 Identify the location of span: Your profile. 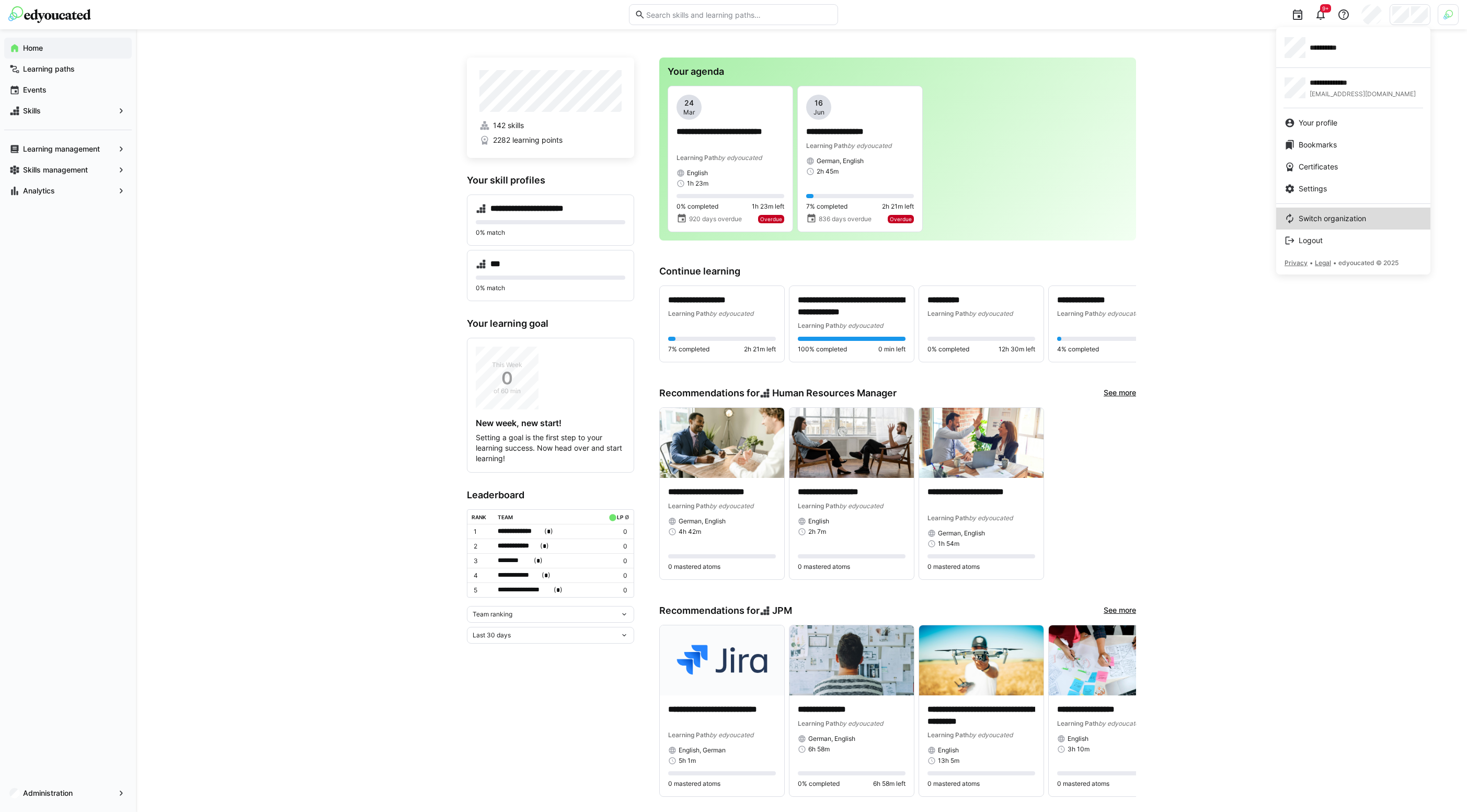
(1318, 123).